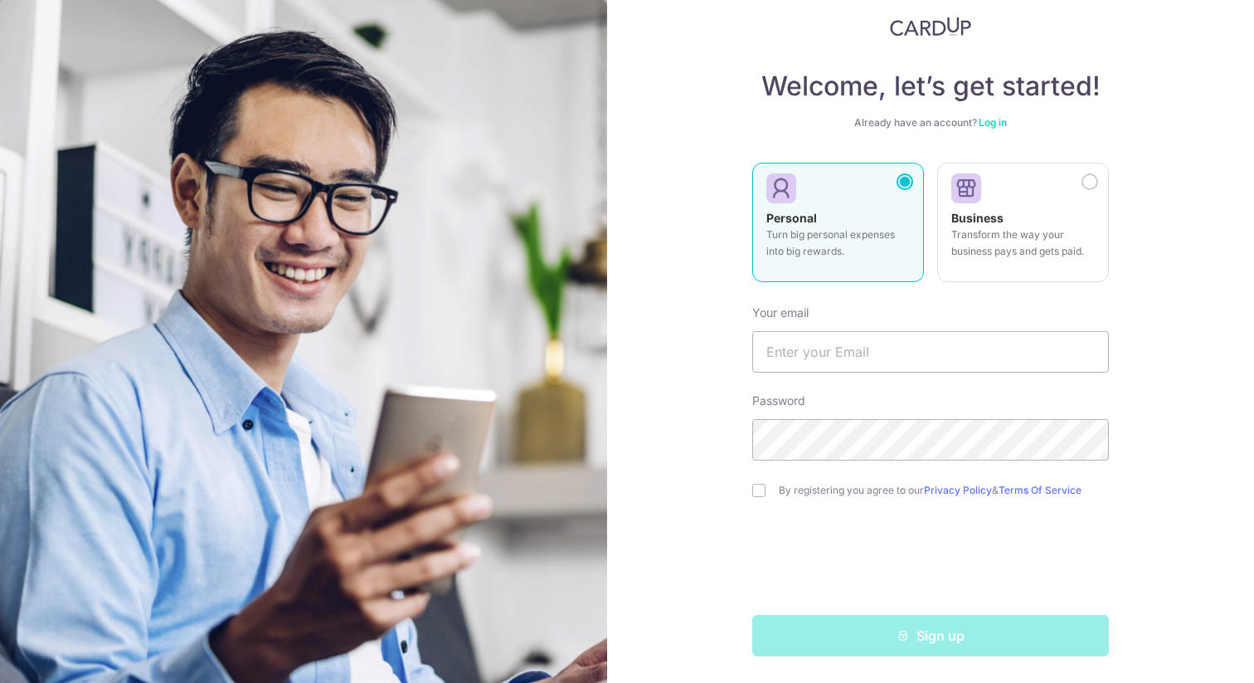  What do you see at coordinates (931, 86) in the screenshot?
I see `h4: Welcome, let’s get started!` at bounding box center [931, 86].